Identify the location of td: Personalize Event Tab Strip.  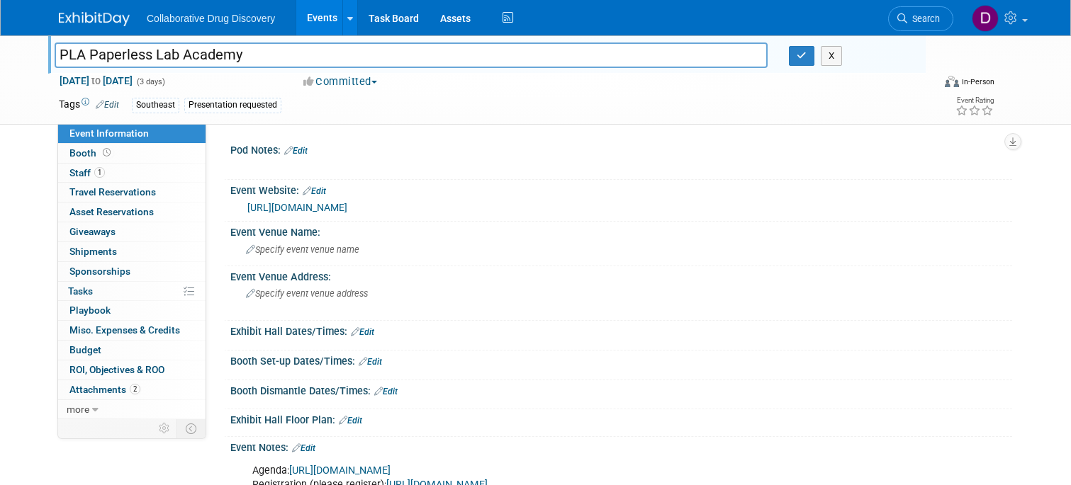
(164, 429).